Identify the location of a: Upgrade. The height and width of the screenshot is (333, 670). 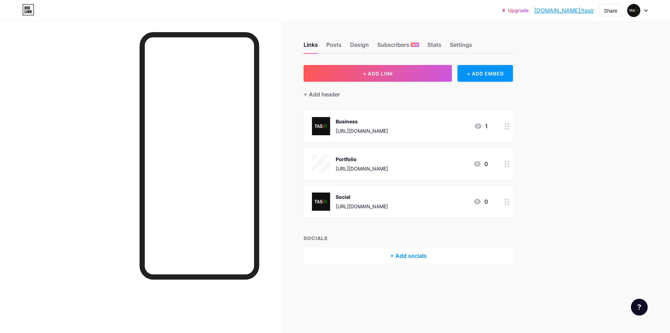
(516, 10).